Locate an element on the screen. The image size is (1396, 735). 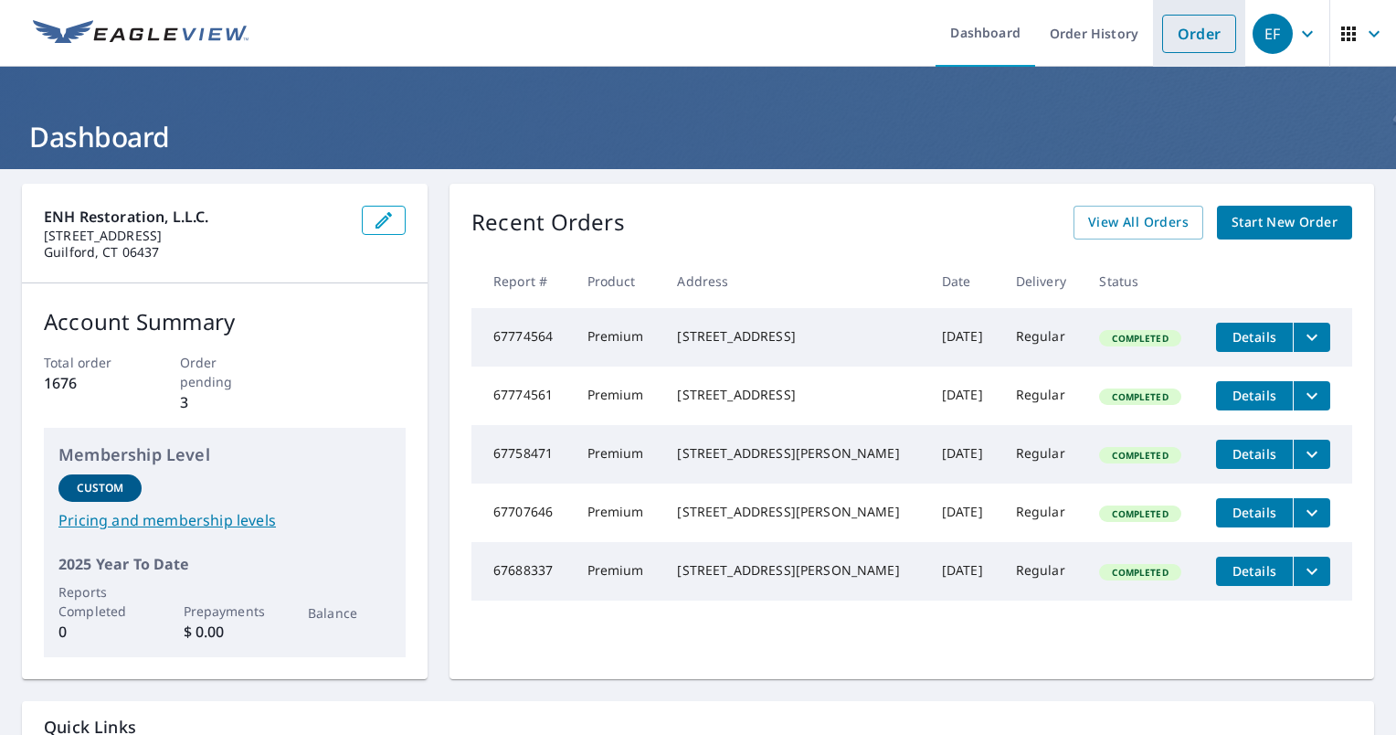
span: View All Orders is located at coordinates (1139, 222).